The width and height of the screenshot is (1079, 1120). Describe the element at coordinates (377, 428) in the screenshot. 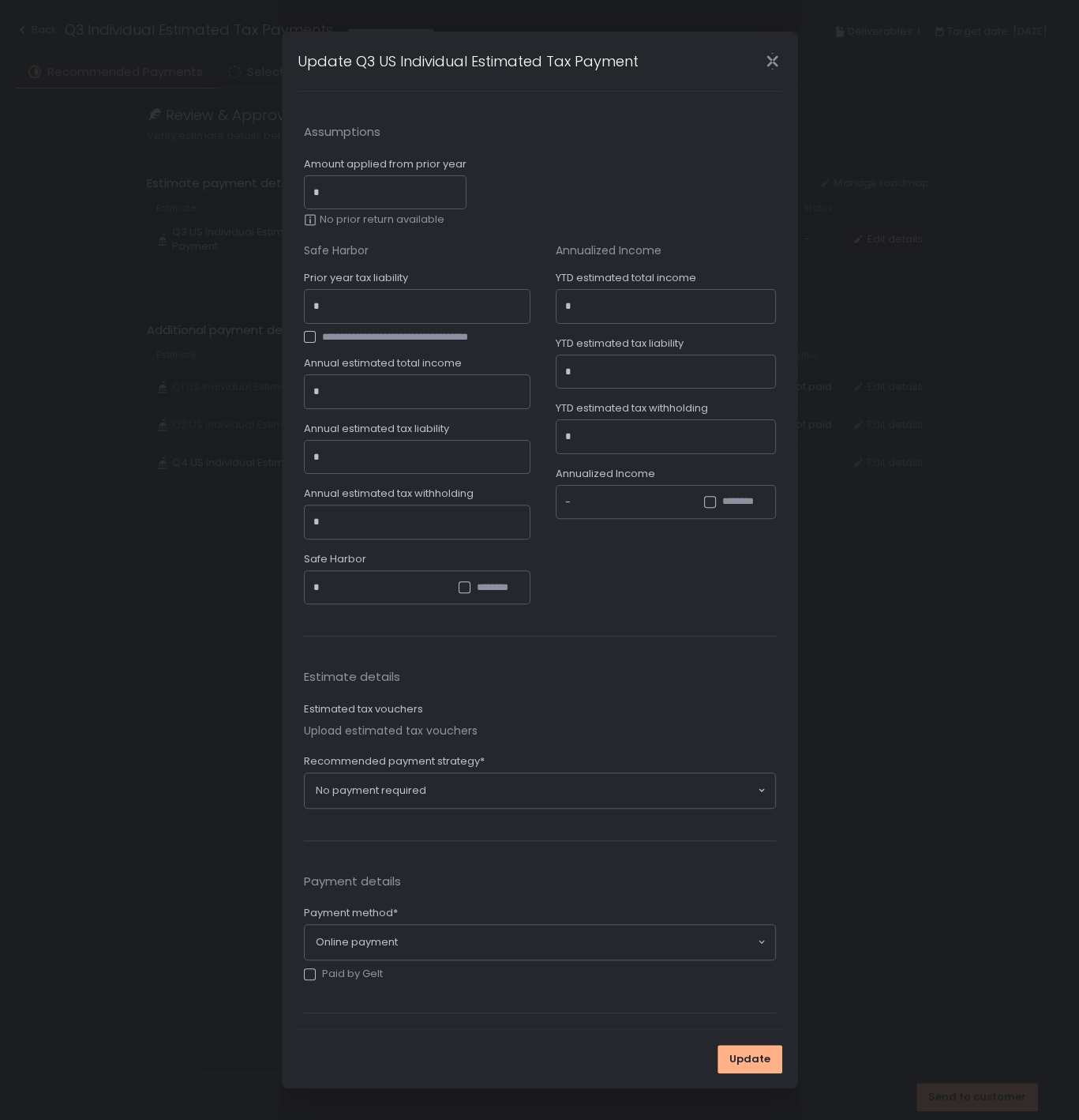

I see `span: Annual estimated tax liability` at that location.